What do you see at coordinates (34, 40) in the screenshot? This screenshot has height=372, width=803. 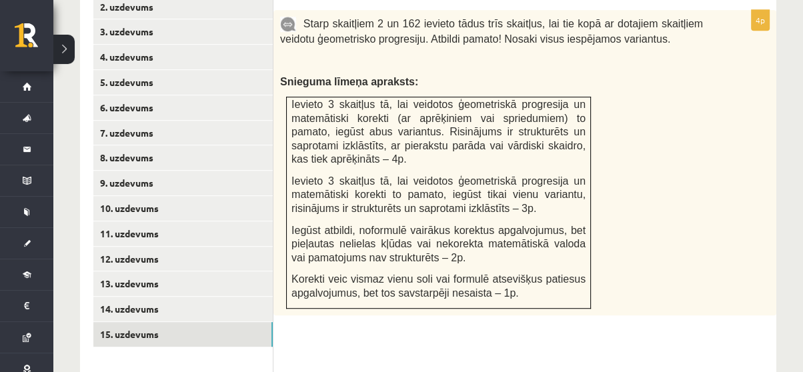 I see `a: Rīgas 1. Tālmācības vidusskola` at bounding box center [34, 40].